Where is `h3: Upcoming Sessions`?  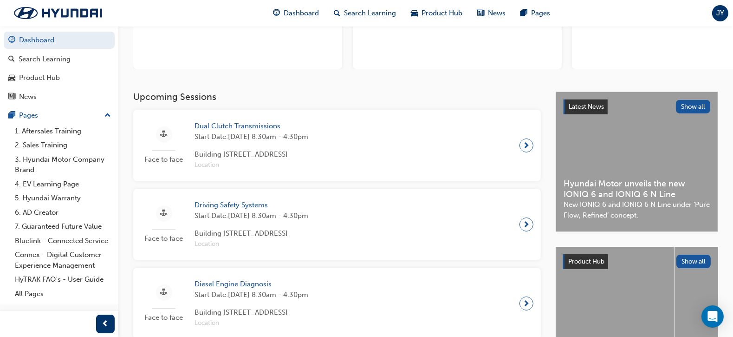 h3: Upcoming Sessions is located at coordinates (337, 97).